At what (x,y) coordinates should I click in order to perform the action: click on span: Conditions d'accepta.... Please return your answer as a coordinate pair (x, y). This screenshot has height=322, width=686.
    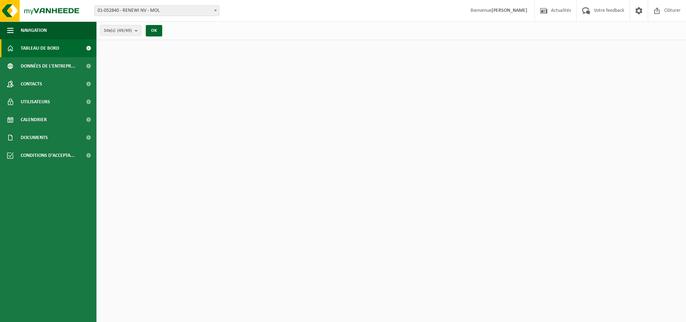
    Looking at the image, I should click on (48, 155).